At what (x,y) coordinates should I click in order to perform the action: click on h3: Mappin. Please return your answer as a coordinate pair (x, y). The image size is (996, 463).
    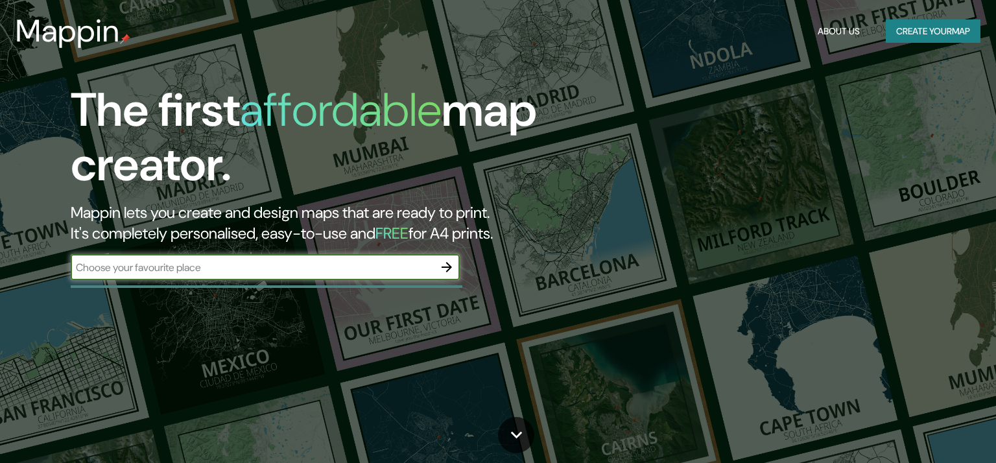
    Looking at the image, I should click on (67, 31).